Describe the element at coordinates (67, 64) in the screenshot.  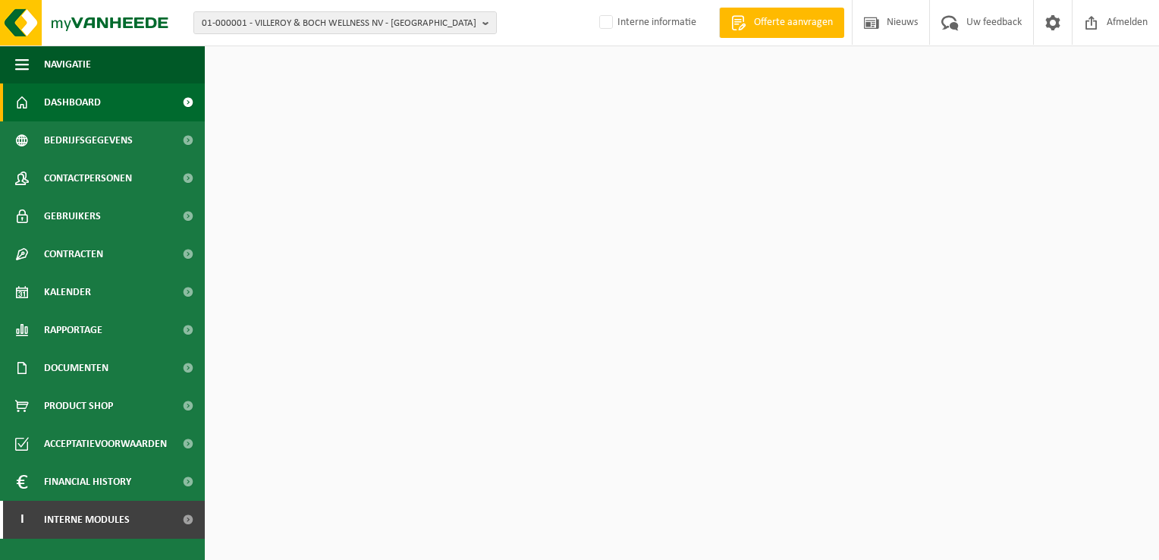
I see `span: Navigatie` at that location.